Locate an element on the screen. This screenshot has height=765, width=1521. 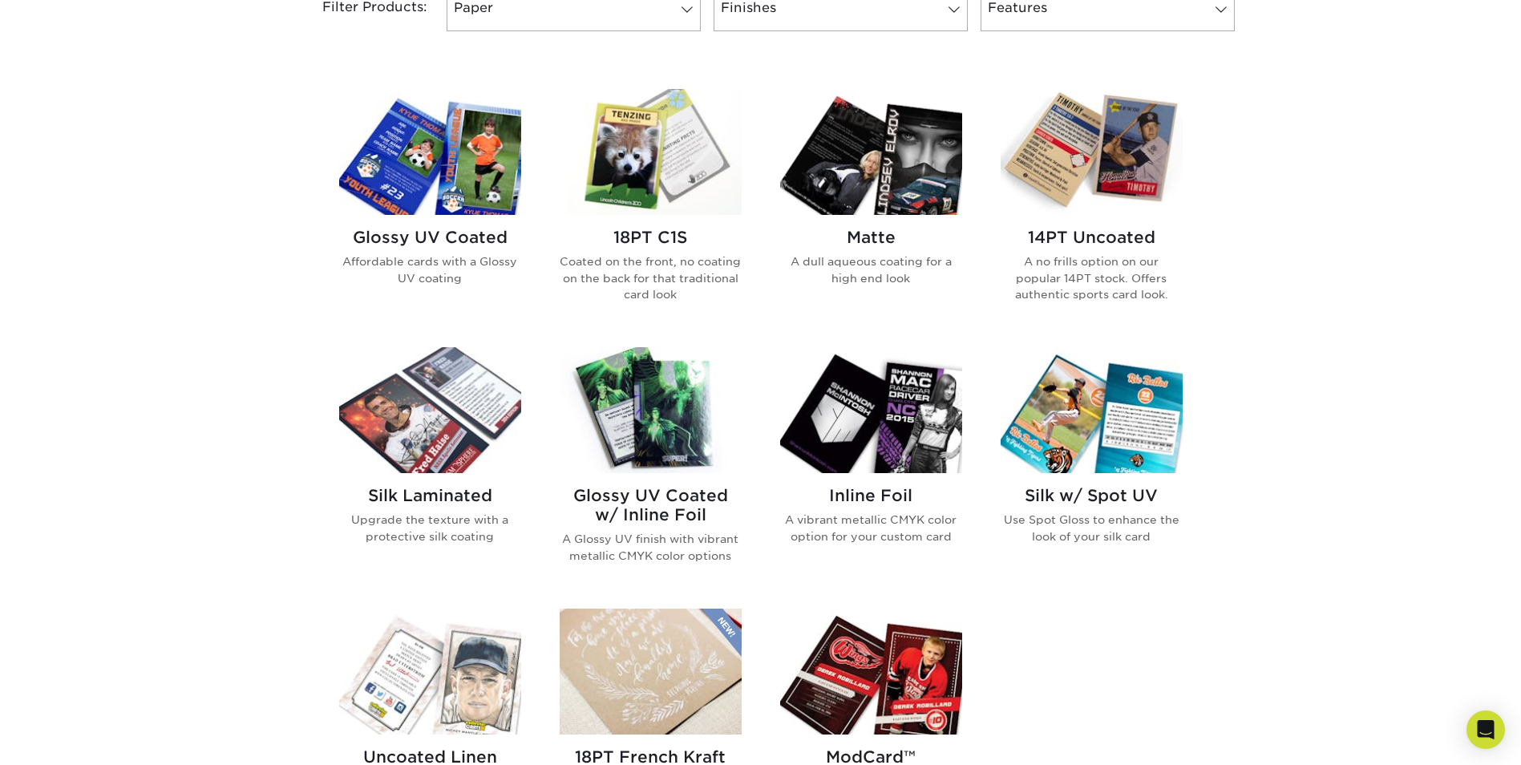
h2: Silk w/ Spot UV is located at coordinates (1091, 496).